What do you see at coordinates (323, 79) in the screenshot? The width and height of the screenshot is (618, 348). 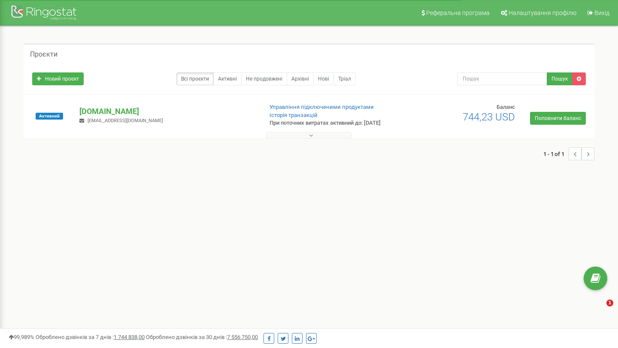 I see `a: Нові` at bounding box center [323, 79].